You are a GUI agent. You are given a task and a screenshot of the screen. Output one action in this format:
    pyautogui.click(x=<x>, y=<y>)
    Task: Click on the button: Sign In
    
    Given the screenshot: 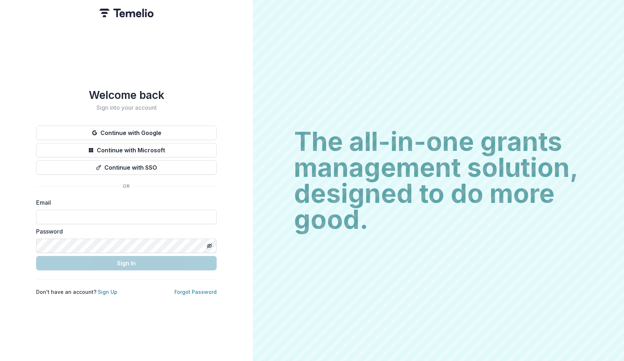 What is the action you would take?
    pyautogui.click(x=126, y=263)
    